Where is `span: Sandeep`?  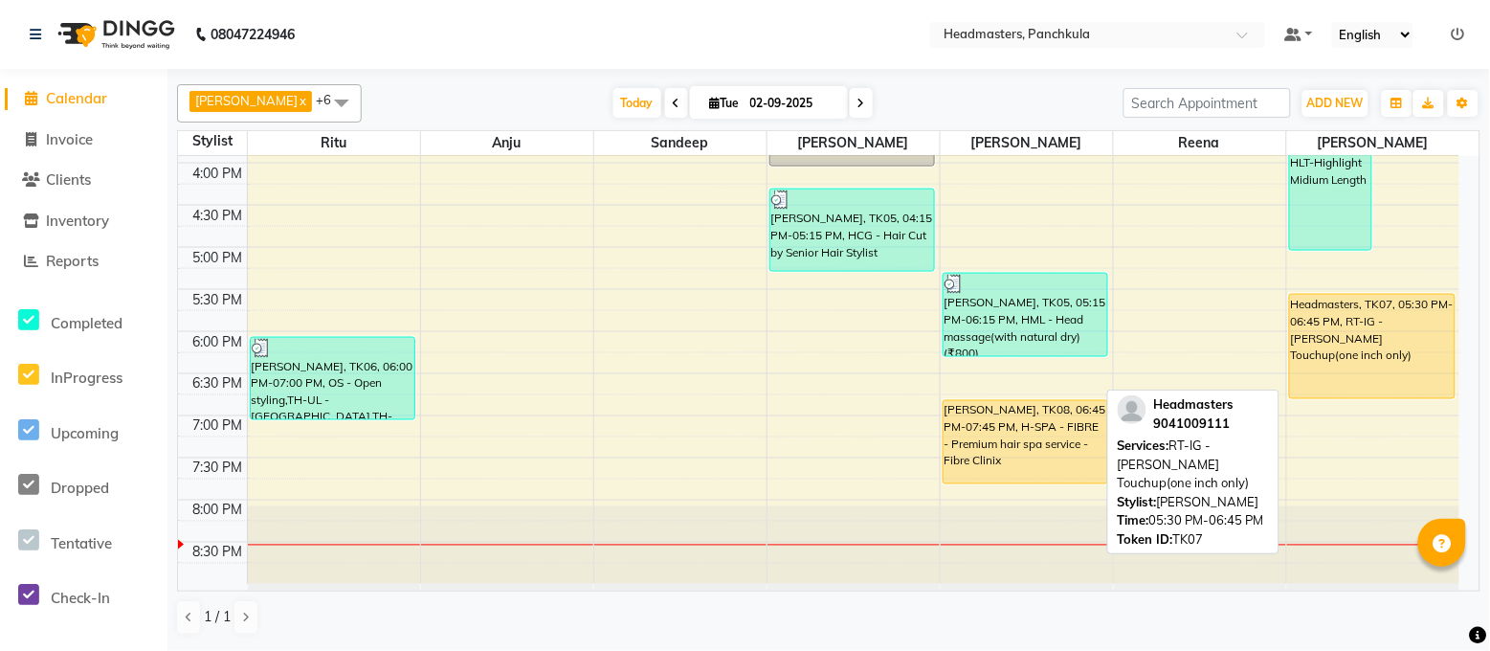 span: Sandeep is located at coordinates (680, 143).